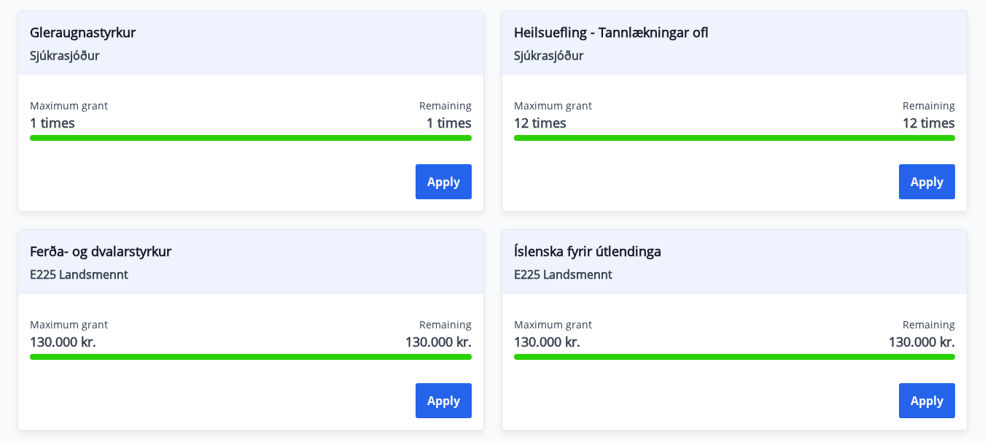 The width and height of the screenshot is (985, 443). Describe the element at coordinates (735, 35) in the screenshot. I see `span: Heilsuefling - Tannlækningar ofl` at that location.